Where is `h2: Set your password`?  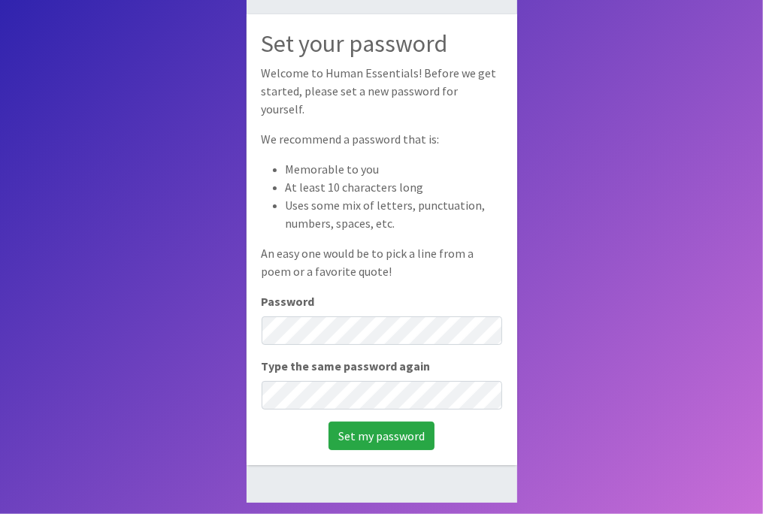 h2: Set your password is located at coordinates (382, 44).